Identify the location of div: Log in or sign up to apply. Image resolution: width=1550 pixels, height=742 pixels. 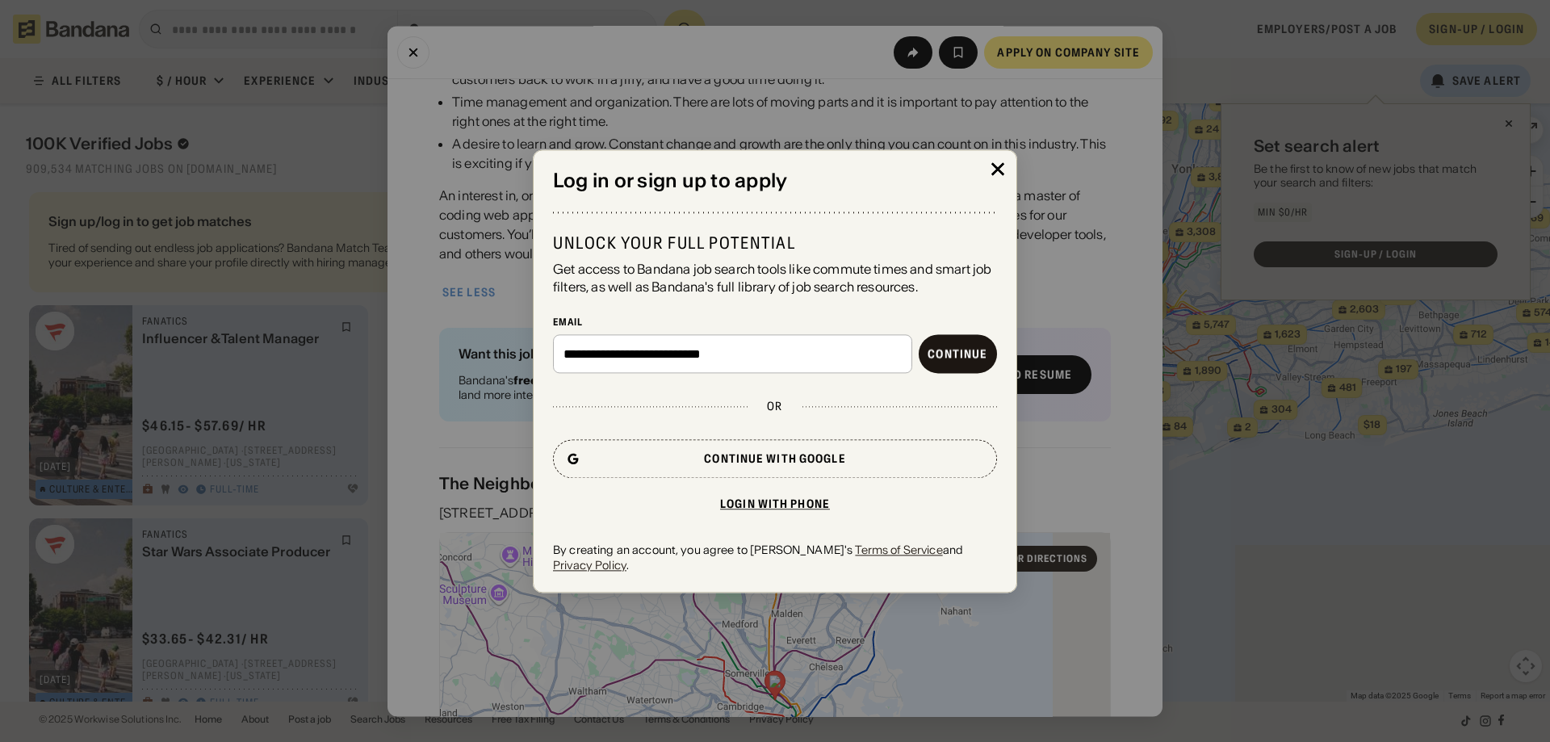
(775, 181).